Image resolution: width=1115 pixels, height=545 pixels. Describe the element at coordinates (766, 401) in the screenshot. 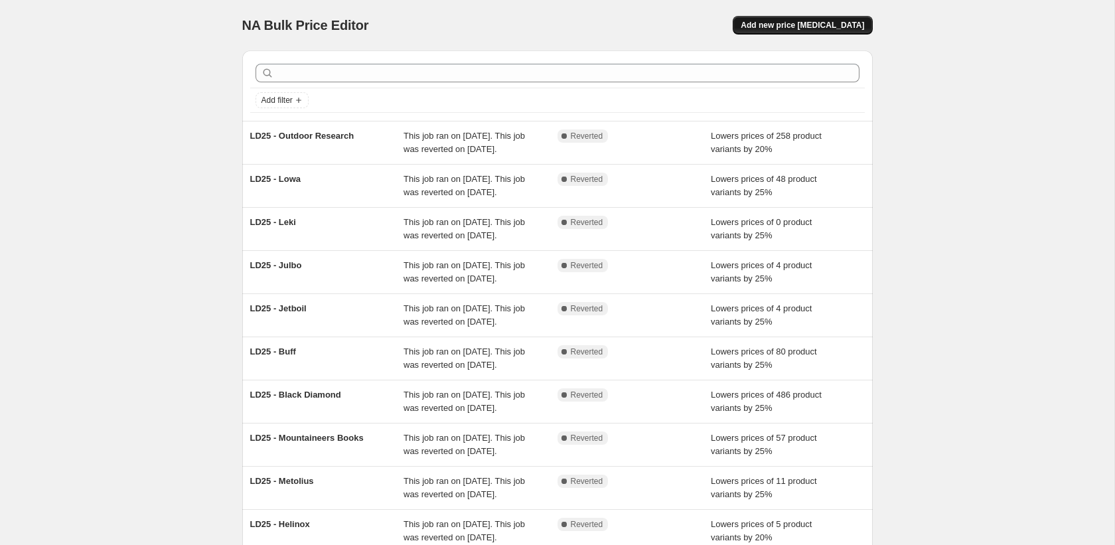

I see `span: Lowers prices of 486 product variants by 25%` at that location.